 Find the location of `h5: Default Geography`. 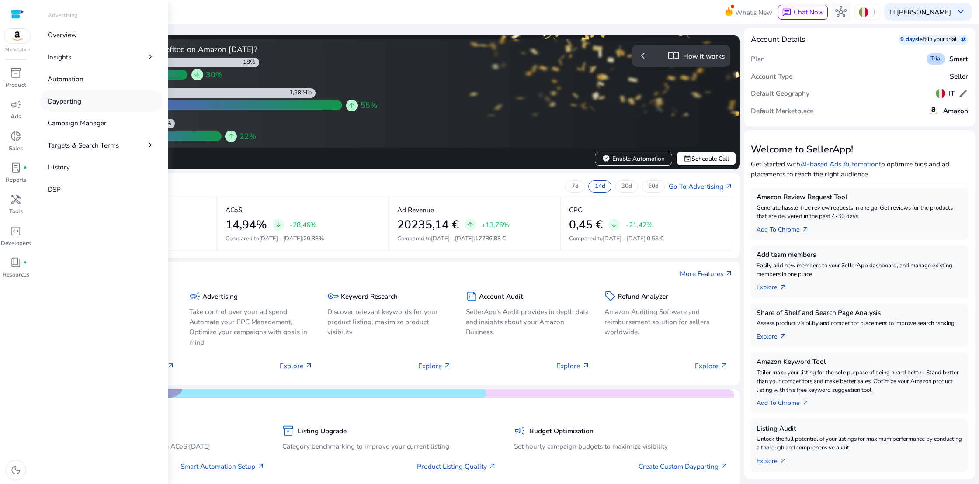

h5: Default Geography is located at coordinates (780, 94).